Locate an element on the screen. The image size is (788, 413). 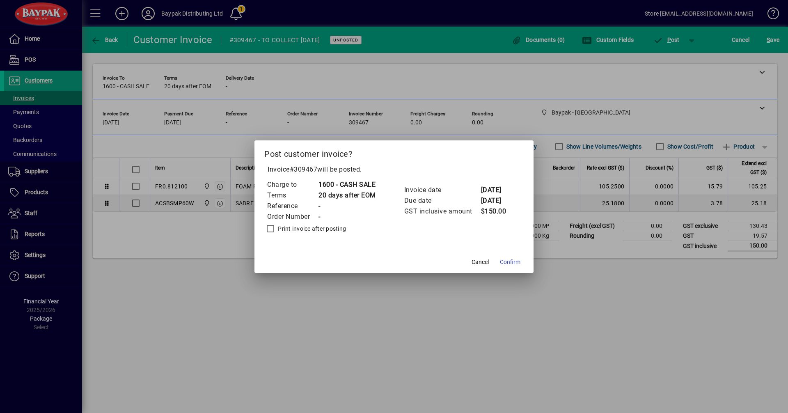
td: Due date is located at coordinates (442, 201).